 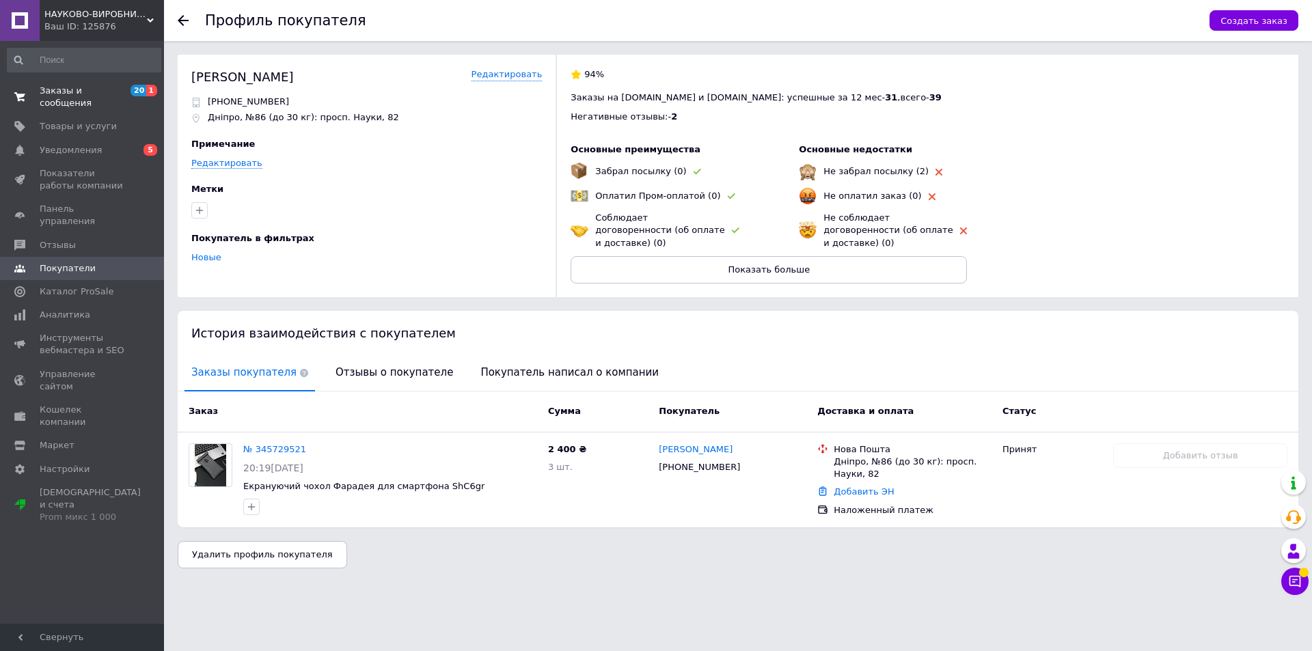 I want to click on span: Создать заказ, so click(x=1254, y=20).